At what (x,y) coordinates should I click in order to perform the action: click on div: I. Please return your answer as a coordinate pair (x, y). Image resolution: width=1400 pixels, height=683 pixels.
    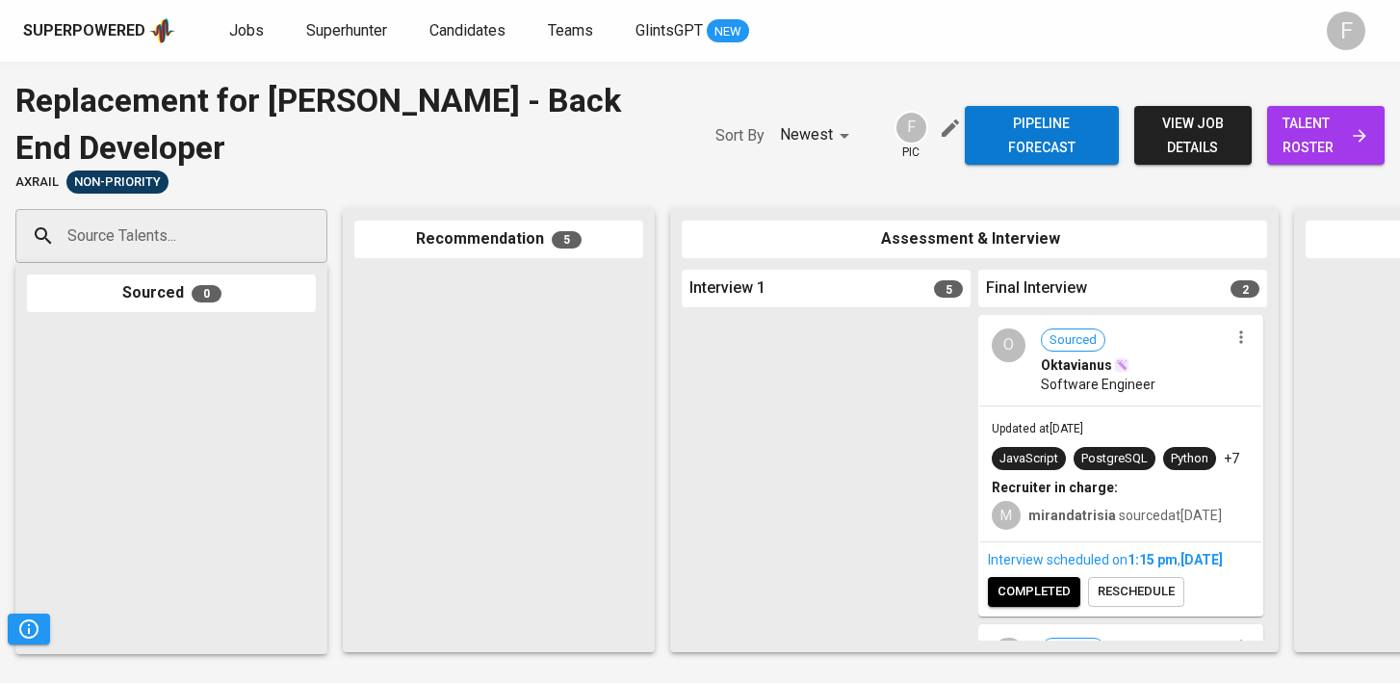
    Looking at the image, I should click on (1008, 654).